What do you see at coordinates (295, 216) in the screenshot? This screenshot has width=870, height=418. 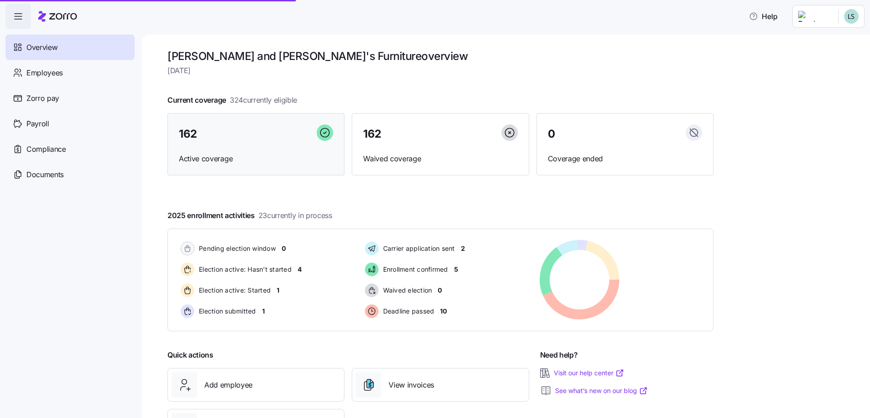 I see `span: 23 currently in process` at bounding box center [295, 216].